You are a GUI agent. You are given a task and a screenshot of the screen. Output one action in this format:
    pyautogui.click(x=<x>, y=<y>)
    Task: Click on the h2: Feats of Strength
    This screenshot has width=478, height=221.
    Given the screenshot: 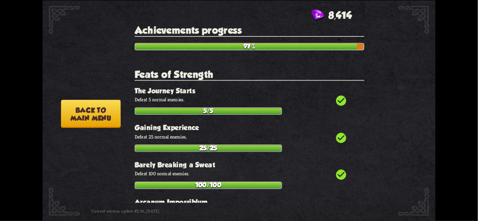 What is the action you would take?
    pyautogui.click(x=249, y=75)
    